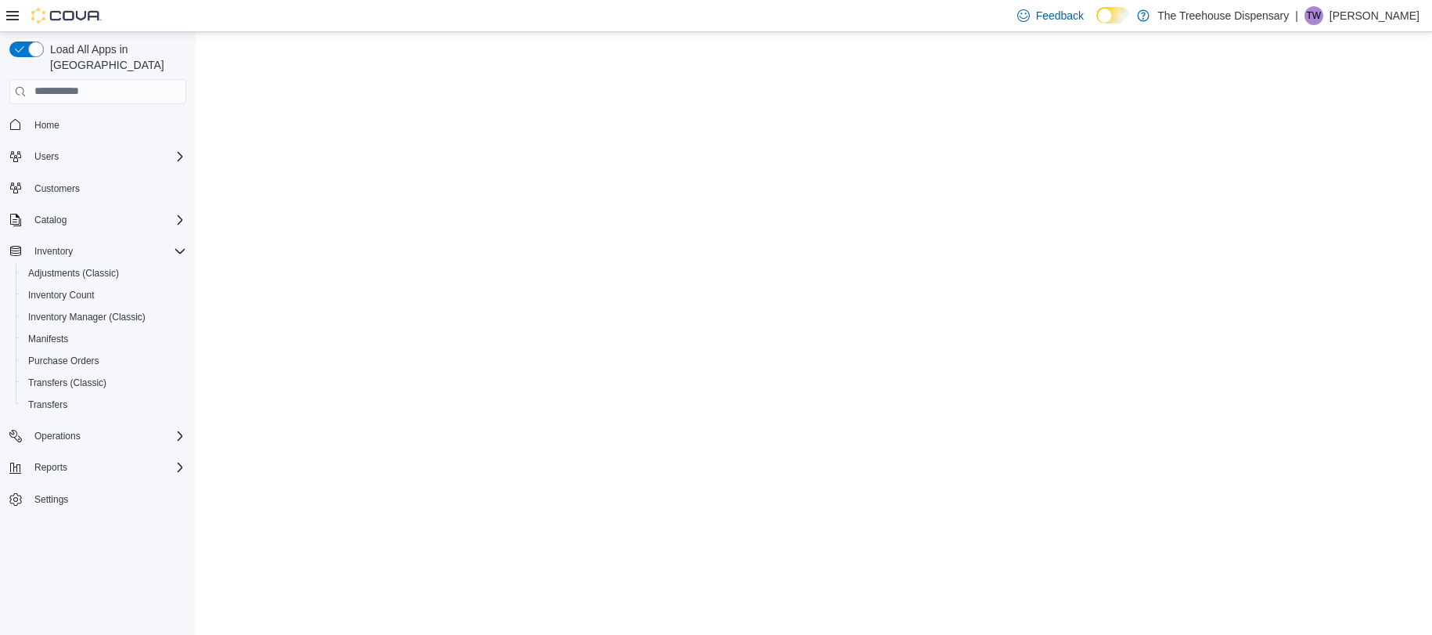  I want to click on button: Transfers, so click(104, 405).